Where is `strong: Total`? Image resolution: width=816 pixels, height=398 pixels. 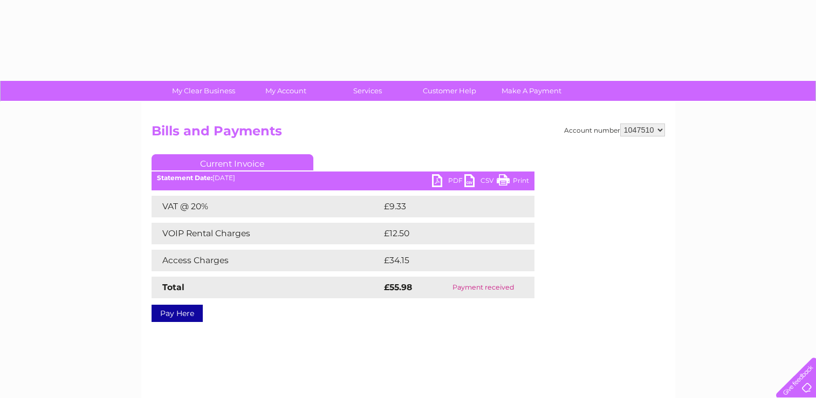 strong: Total is located at coordinates (173, 287).